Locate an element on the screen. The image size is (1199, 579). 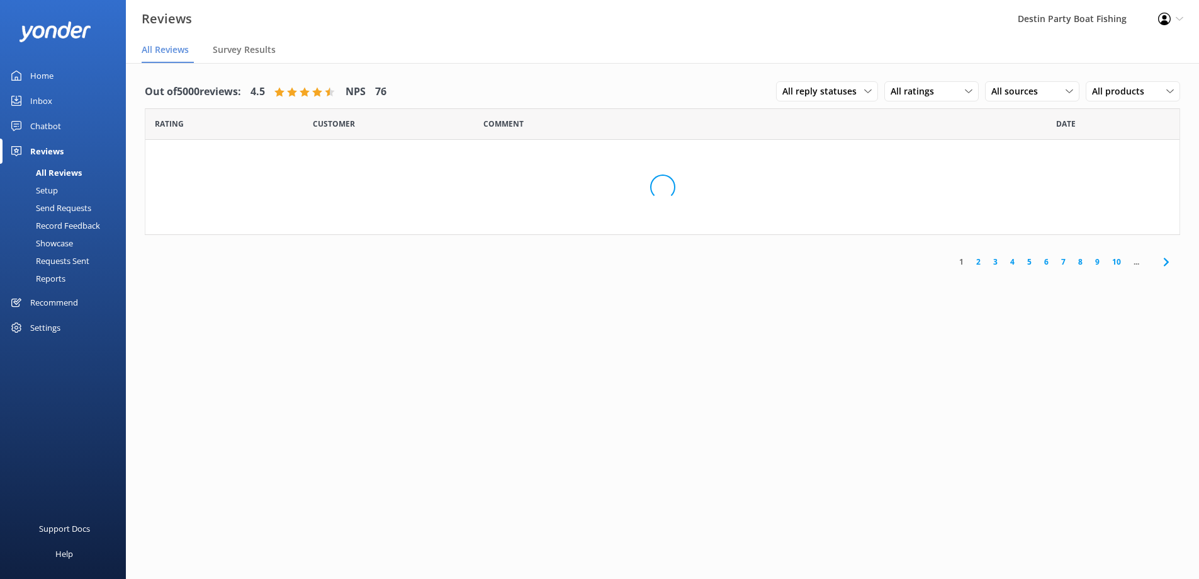
a: Send Requests is located at coordinates (67, 208).